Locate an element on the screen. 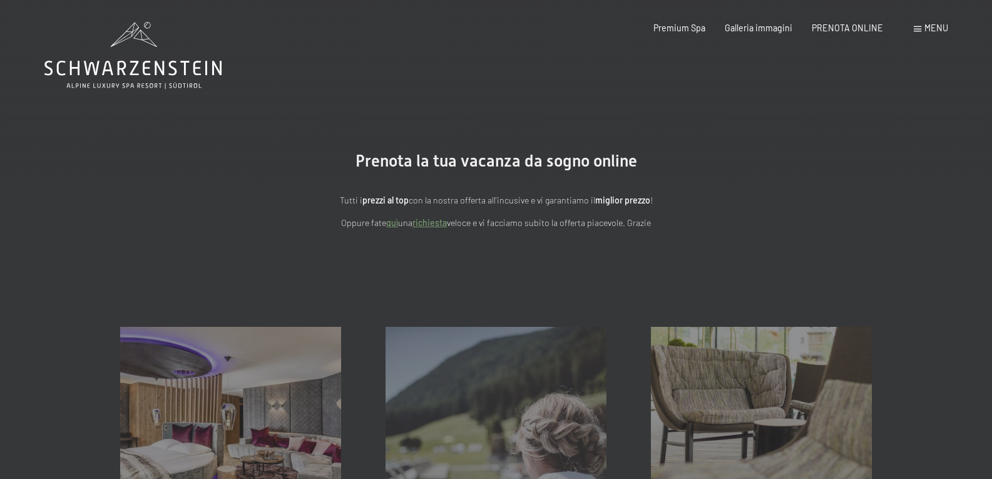 This screenshot has height=479, width=992. a: PRENOTA ONLINE is located at coordinates (847, 28).